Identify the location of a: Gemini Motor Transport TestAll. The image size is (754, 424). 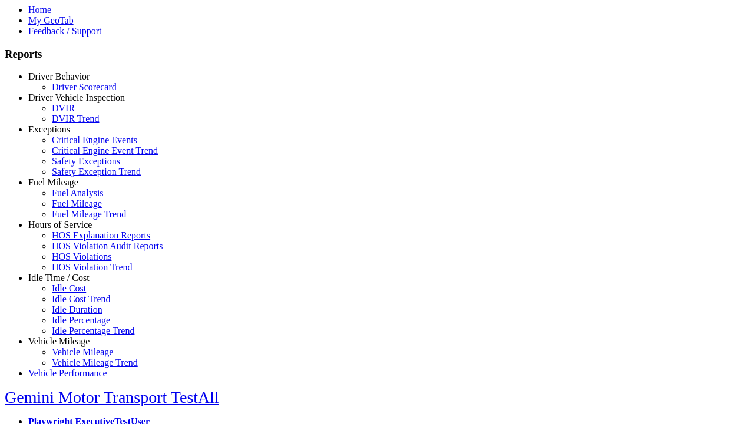
(112, 397).